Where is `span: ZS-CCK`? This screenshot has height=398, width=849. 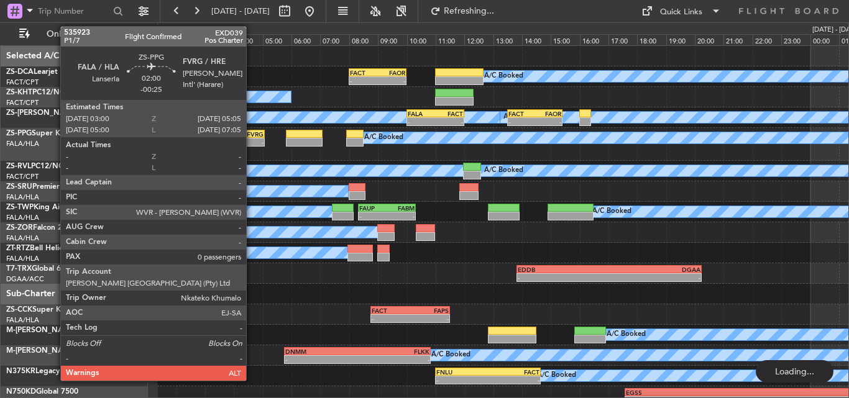
span: ZS-CCK is located at coordinates (19, 310).